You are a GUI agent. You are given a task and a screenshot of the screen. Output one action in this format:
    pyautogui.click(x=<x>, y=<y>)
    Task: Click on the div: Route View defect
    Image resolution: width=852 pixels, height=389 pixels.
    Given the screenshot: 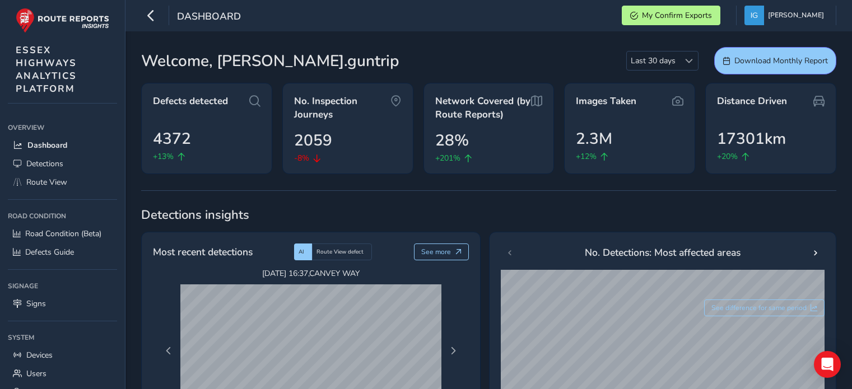 What is the action you would take?
    pyautogui.click(x=342, y=252)
    